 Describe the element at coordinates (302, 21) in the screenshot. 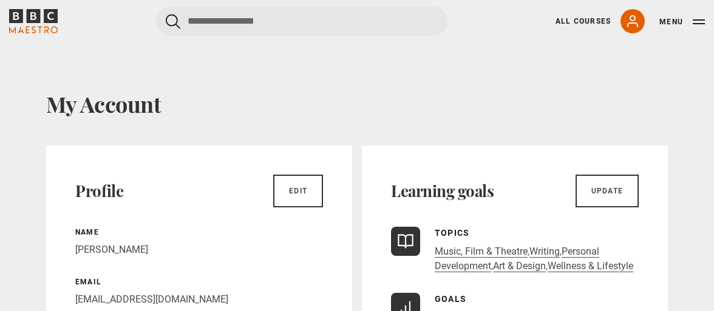

I see `input: Search` at that location.